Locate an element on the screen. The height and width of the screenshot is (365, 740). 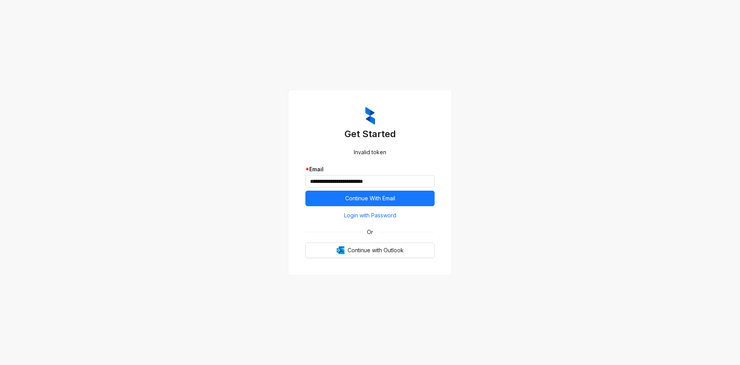
button: Continue With Email is located at coordinates (370, 198).